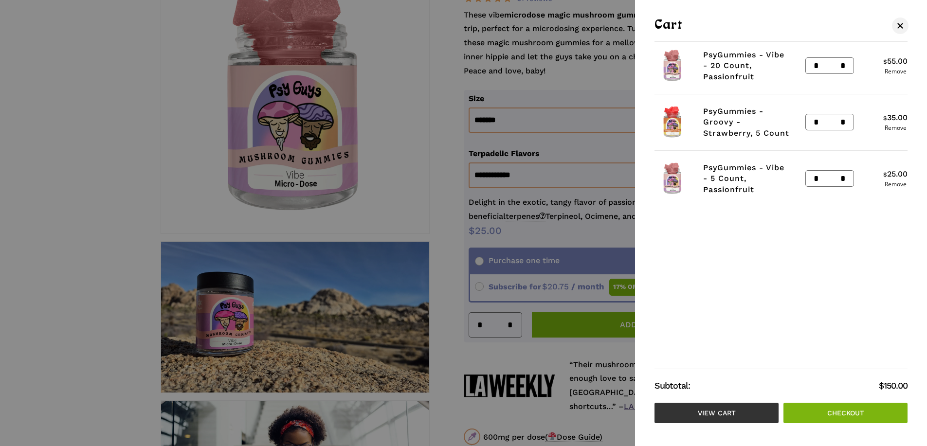 The height and width of the screenshot is (446, 927). What do you see at coordinates (846, 413) in the screenshot?
I see `a: Checkout` at bounding box center [846, 413].